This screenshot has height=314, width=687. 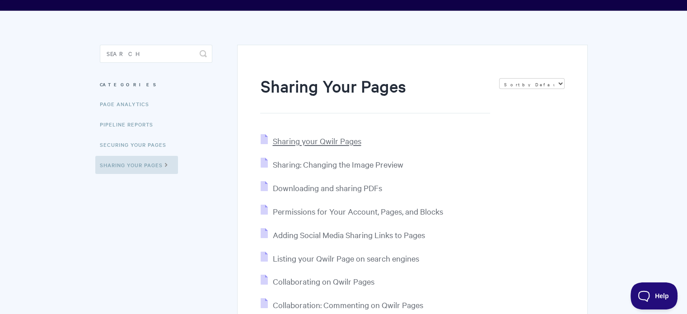 I want to click on a: Sharing your Qwilr Pages, so click(x=311, y=140).